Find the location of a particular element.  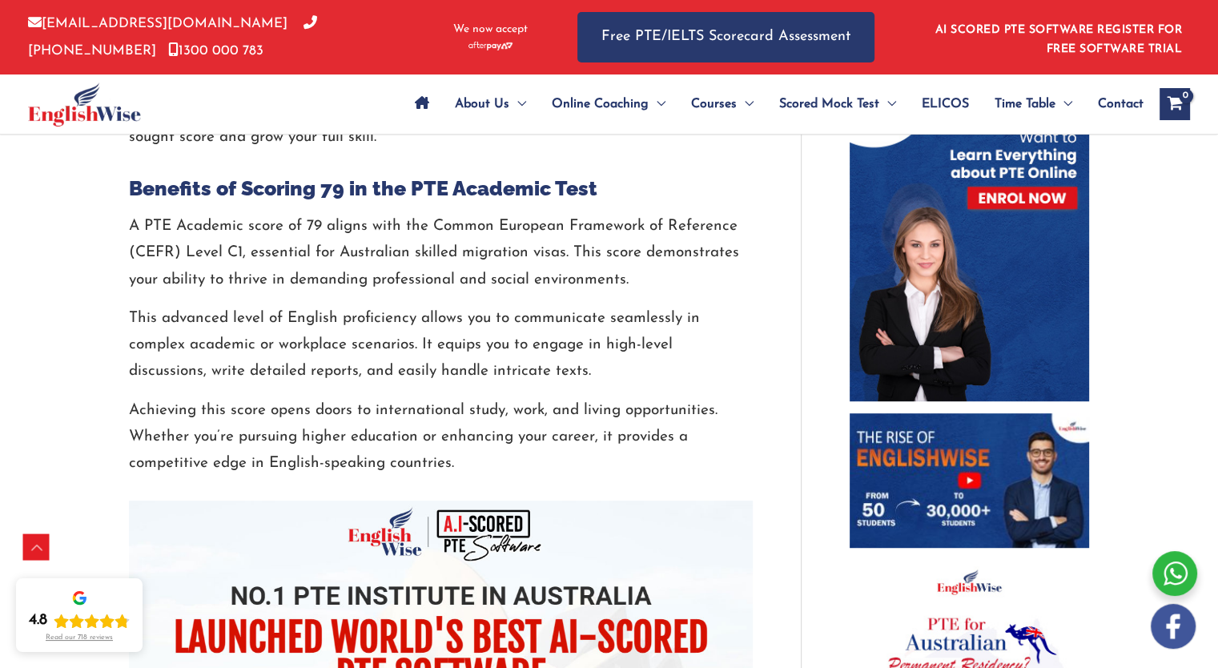

div: 4.8 is located at coordinates (38, 621).